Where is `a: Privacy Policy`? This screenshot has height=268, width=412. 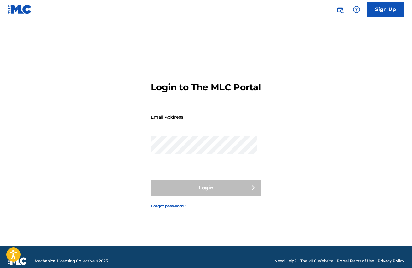
a: Privacy Policy is located at coordinates (391, 261).